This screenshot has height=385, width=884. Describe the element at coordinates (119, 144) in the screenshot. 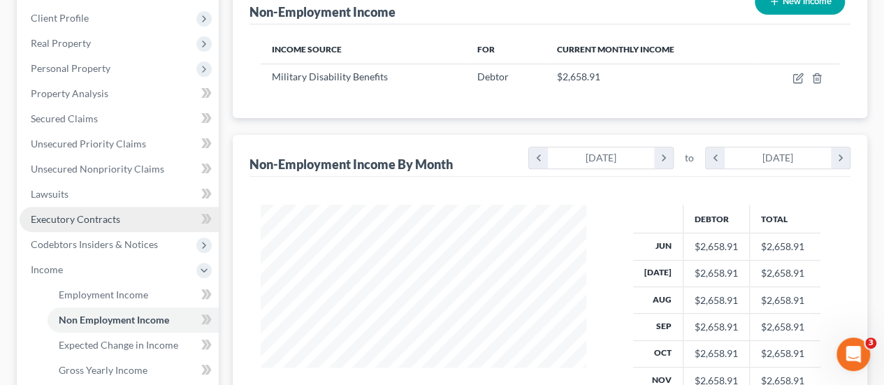

I see `a: Unsecured Priority Claims` at that location.